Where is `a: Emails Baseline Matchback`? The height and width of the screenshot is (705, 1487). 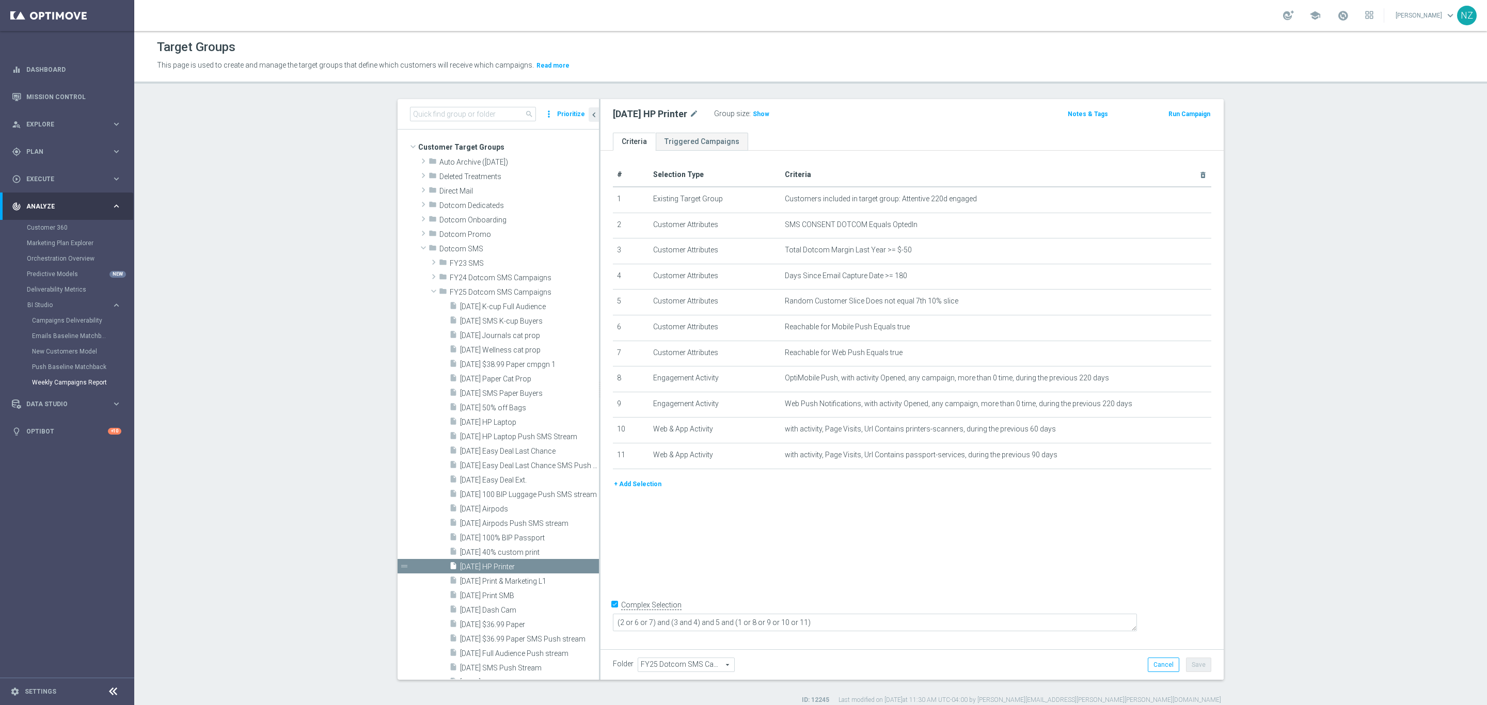
a: Emails Baseline Matchback is located at coordinates (70, 336).